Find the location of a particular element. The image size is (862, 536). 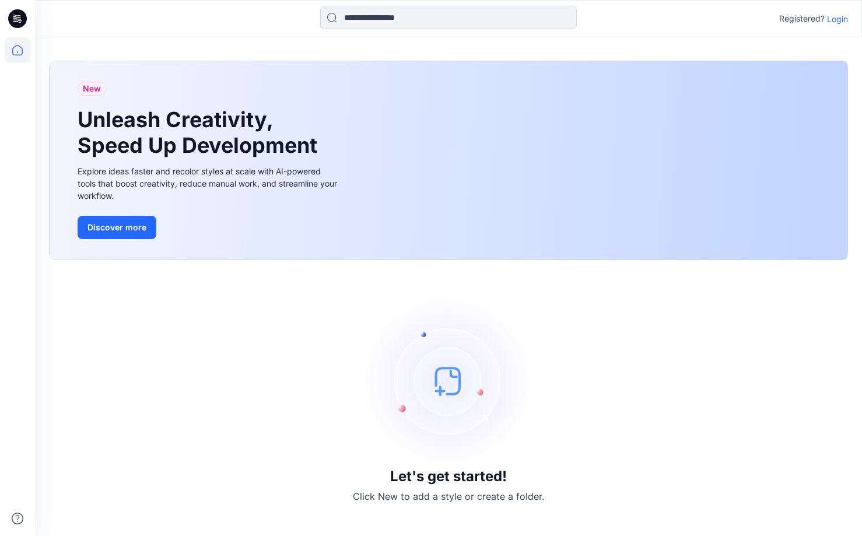

div: Explore ideas faster and recolor styles at scale with AI-powered tools that boost creativity, red... is located at coordinates (209, 183).